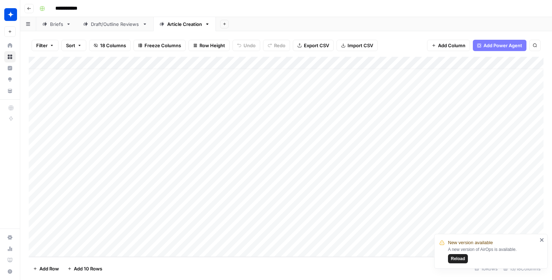 This screenshot has height=280, width=552. I want to click on button: close, so click(542, 240).